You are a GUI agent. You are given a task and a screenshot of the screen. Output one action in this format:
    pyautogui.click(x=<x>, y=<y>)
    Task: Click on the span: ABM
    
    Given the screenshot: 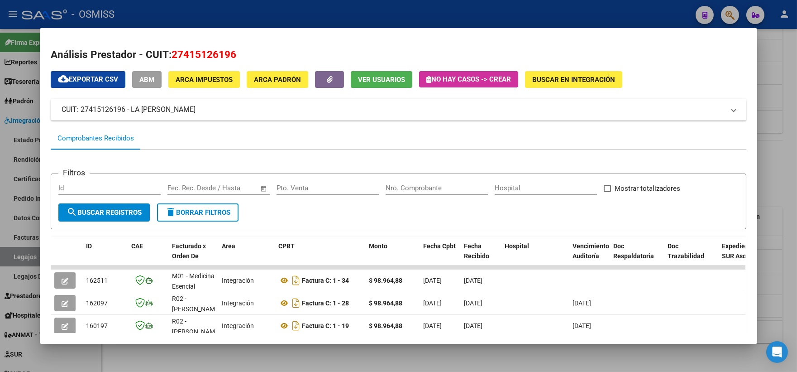 What is the action you would take?
    pyautogui.click(x=147, y=80)
    